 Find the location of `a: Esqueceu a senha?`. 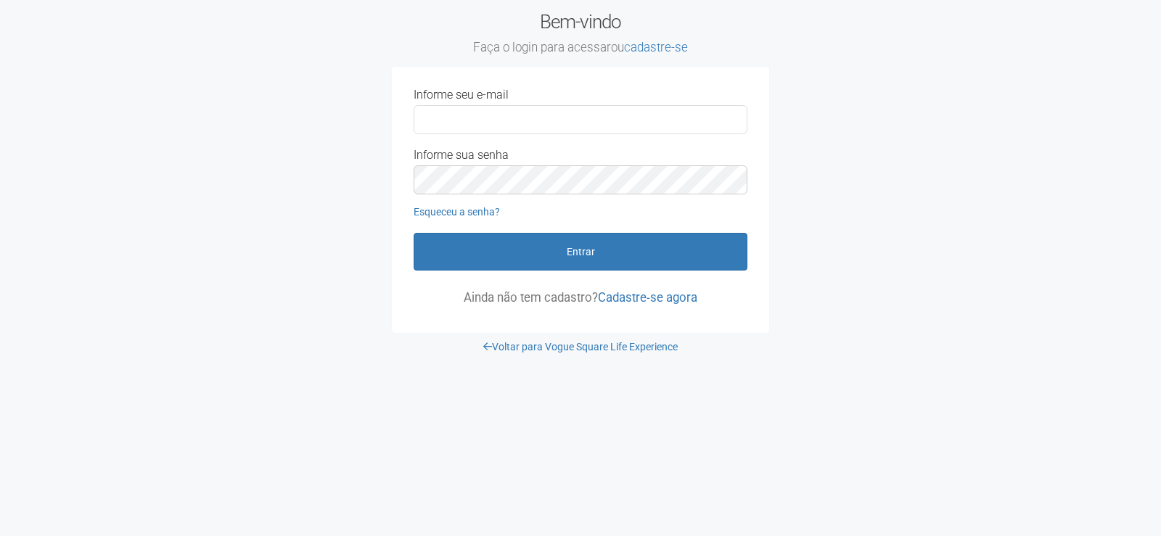

a: Esqueceu a senha? is located at coordinates (456, 212).